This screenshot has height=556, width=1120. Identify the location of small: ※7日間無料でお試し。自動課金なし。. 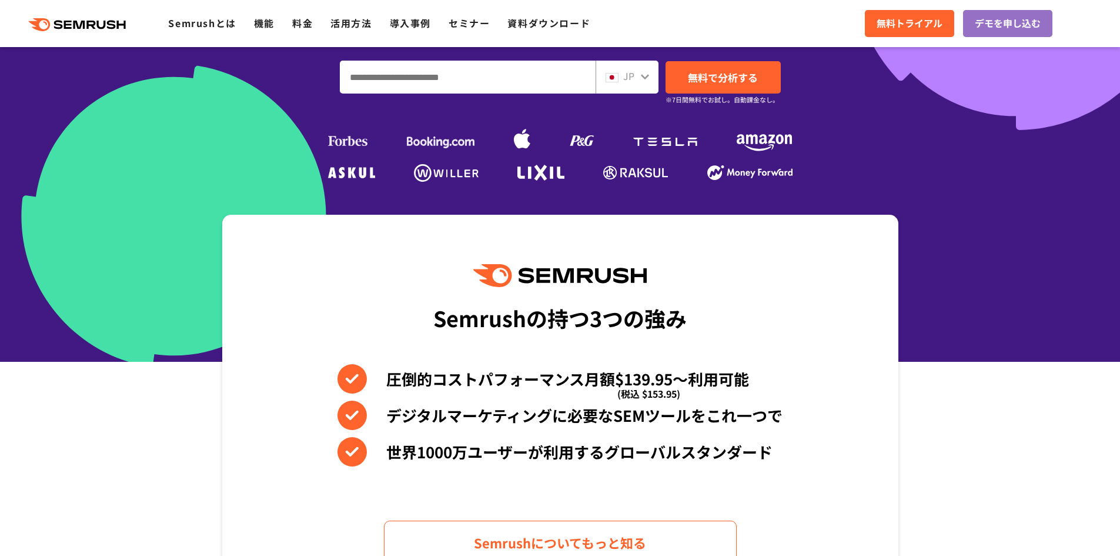
(722, 99).